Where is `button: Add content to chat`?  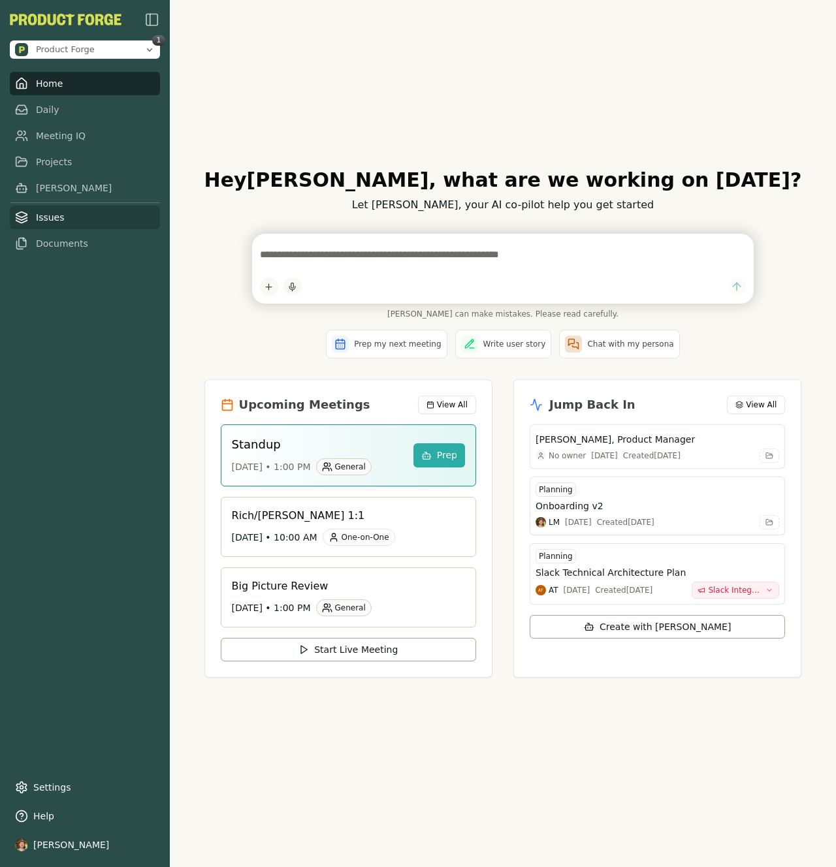 button: Add content to chat is located at coordinates (269, 287).